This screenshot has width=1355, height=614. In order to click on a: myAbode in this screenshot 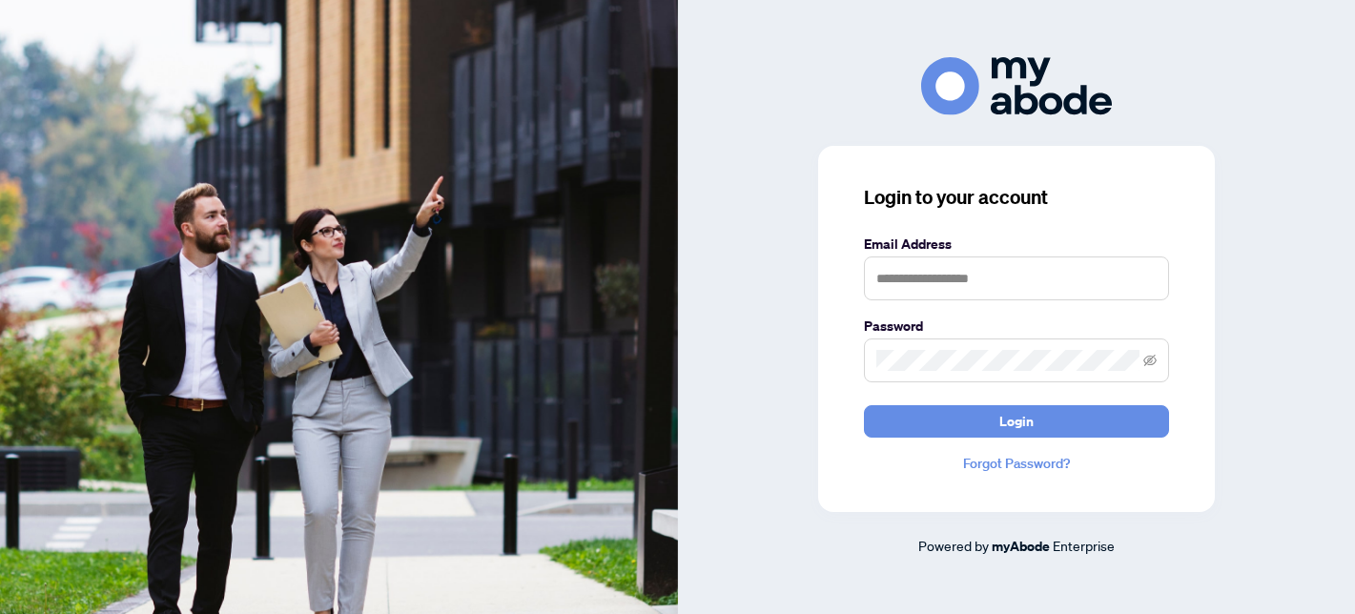, I will do `click(1020, 546)`.